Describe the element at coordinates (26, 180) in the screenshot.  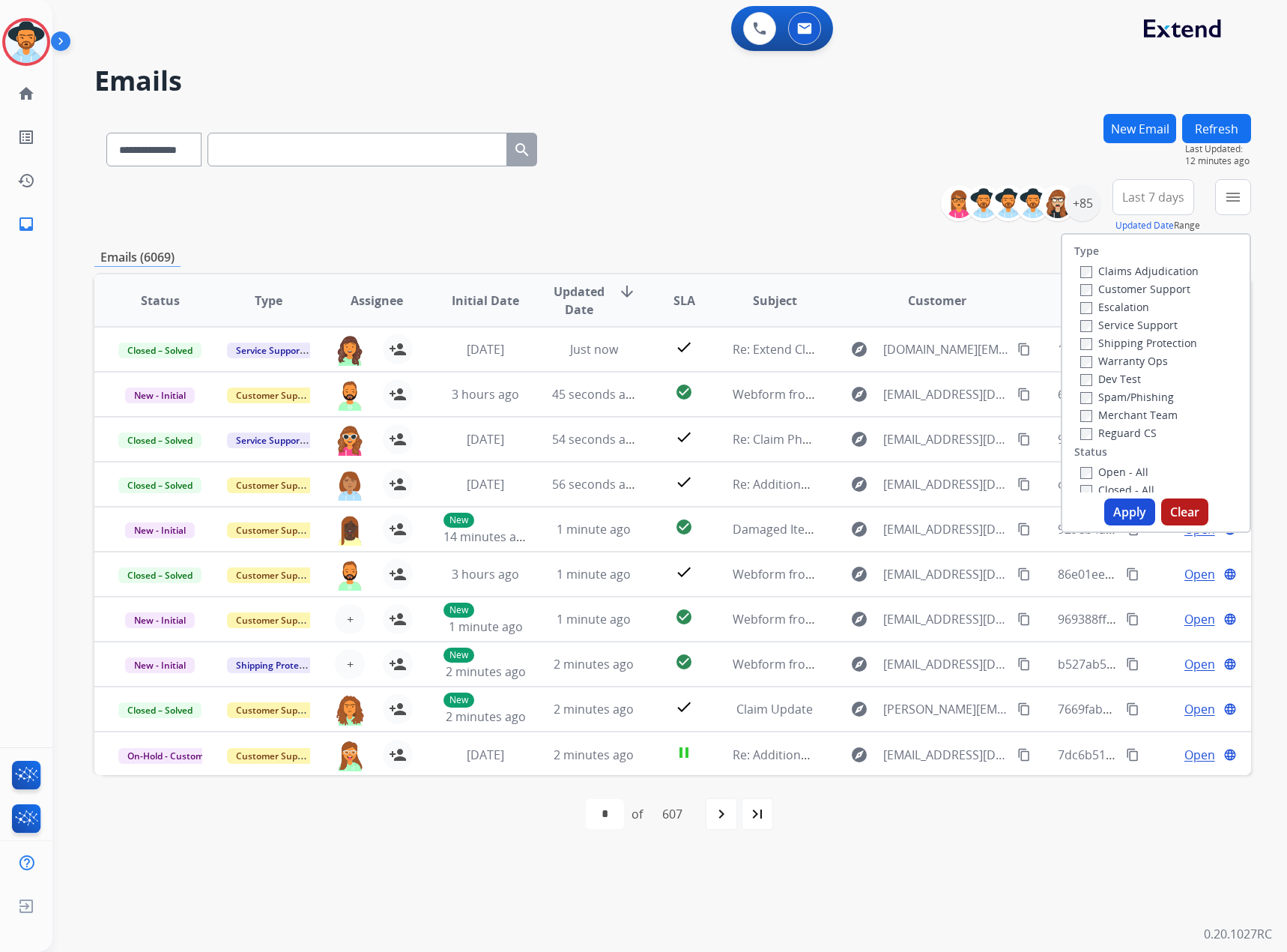
I see `mat-icon: history` at that location.